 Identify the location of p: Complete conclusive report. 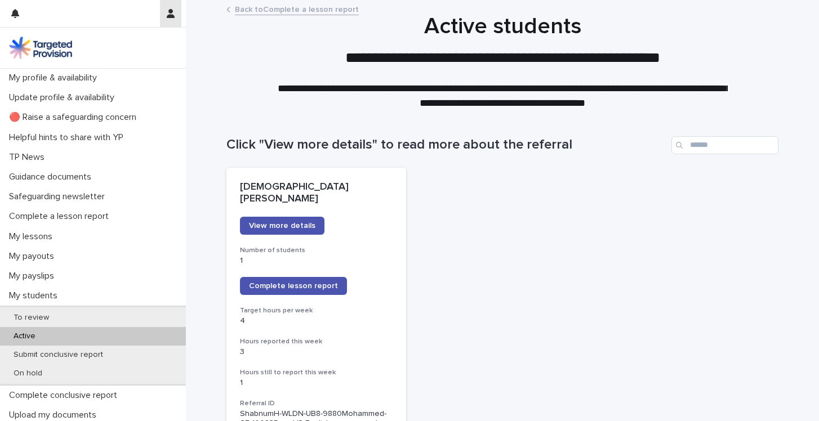
(65, 395).